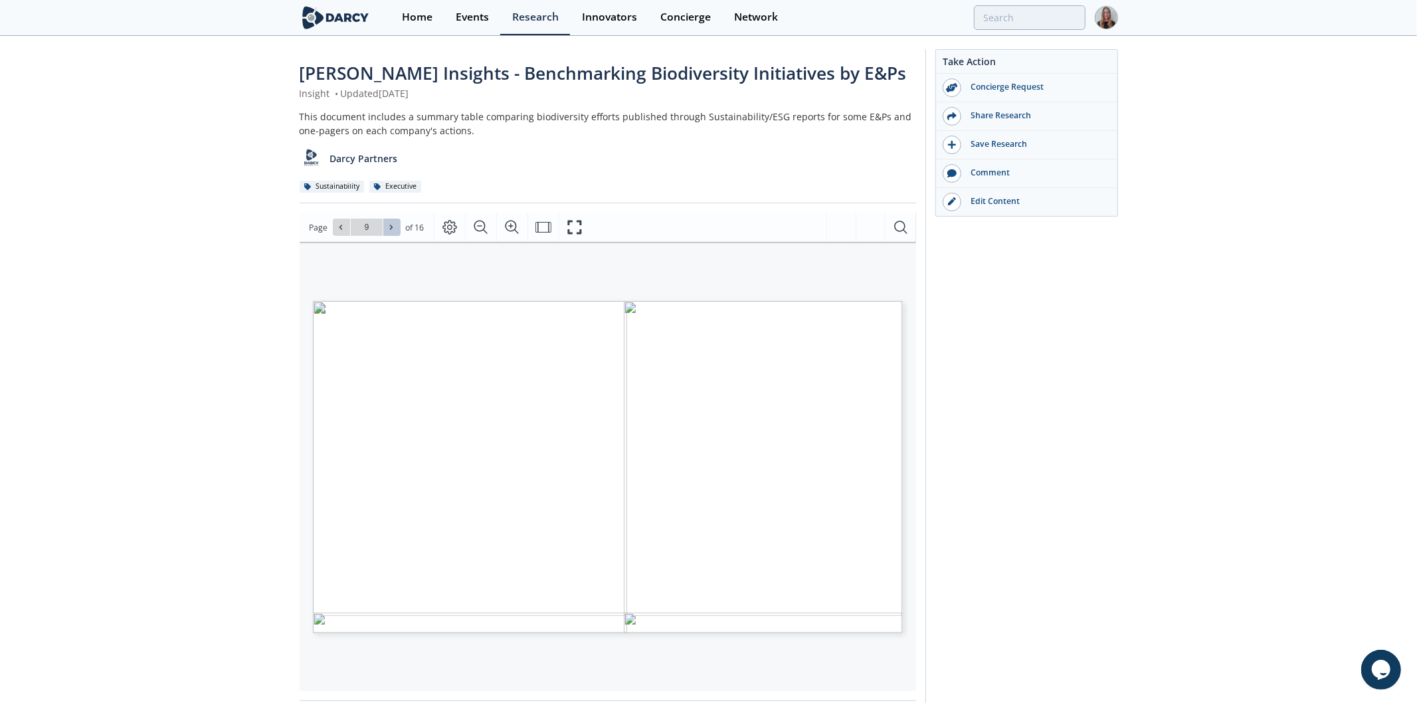 The width and height of the screenshot is (1417, 703). I want to click on p: Darcy Partners, so click(363, 158).